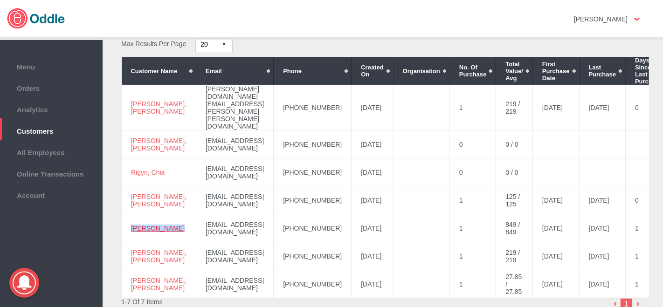  I want to click on span: Analytics, so click(51, 109).